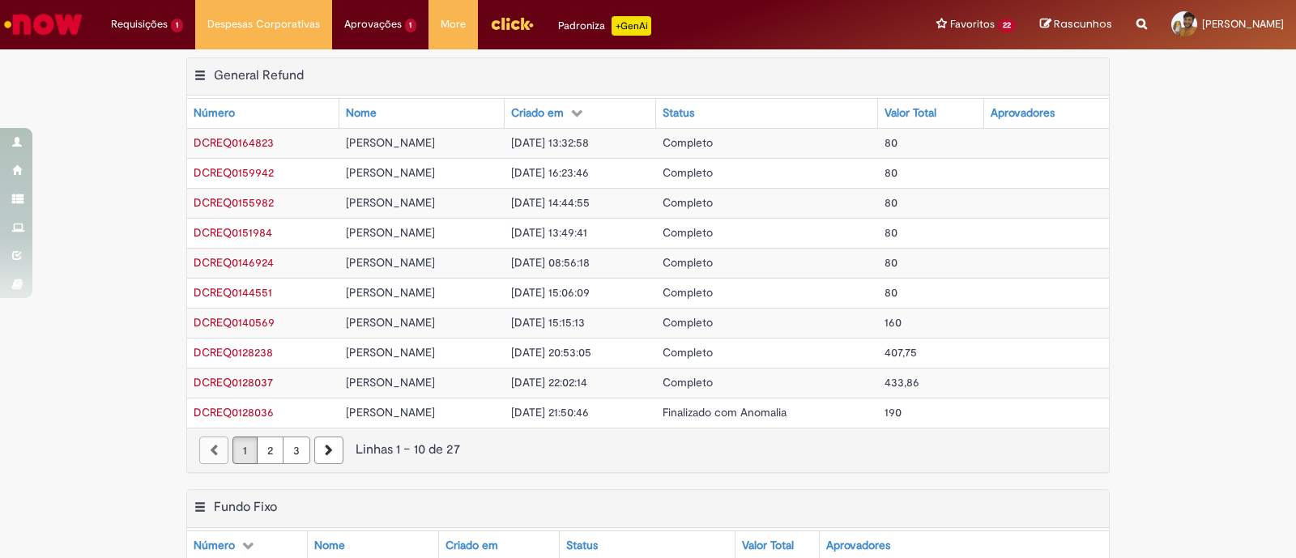 The height and width of the screenshot is (558, 1296). Describe the element at coordinates (233, 382) in the screenshot. I see `a: Abrir Registro: DCREQ0128037` at that location.